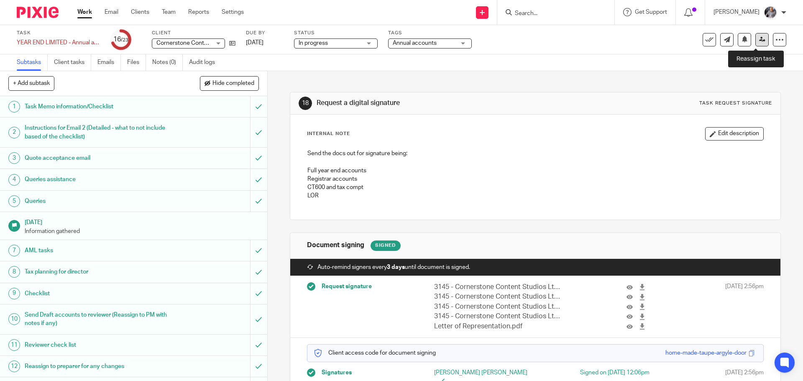 This screenshot has width=803, height=381. Describe the element at coordinates (233, 84) in the screenshot. I see `span: Hide completed` at that location.